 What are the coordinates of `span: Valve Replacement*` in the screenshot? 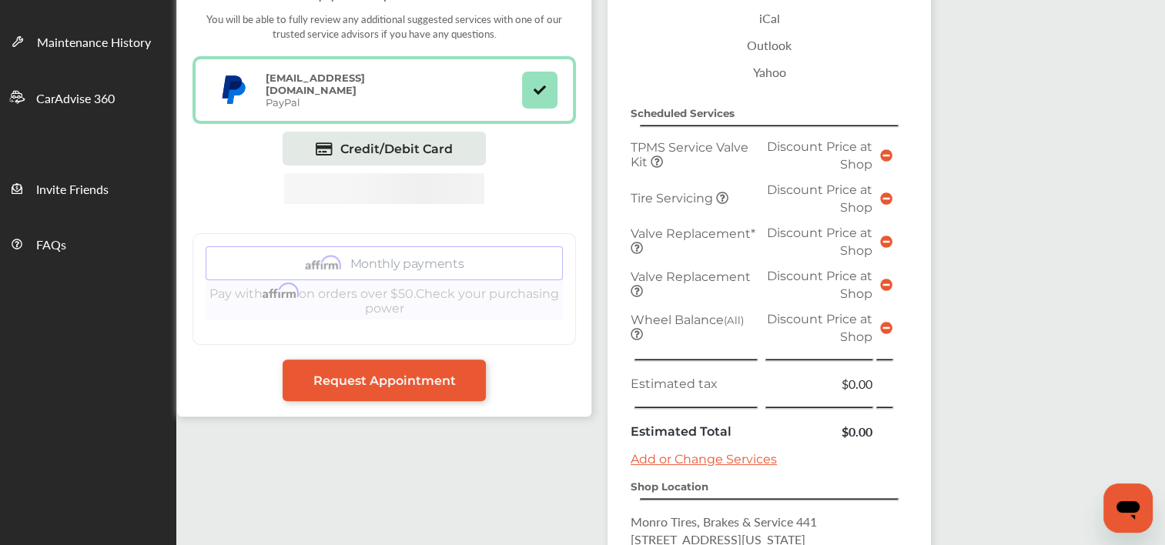 It's located at (693, 233).